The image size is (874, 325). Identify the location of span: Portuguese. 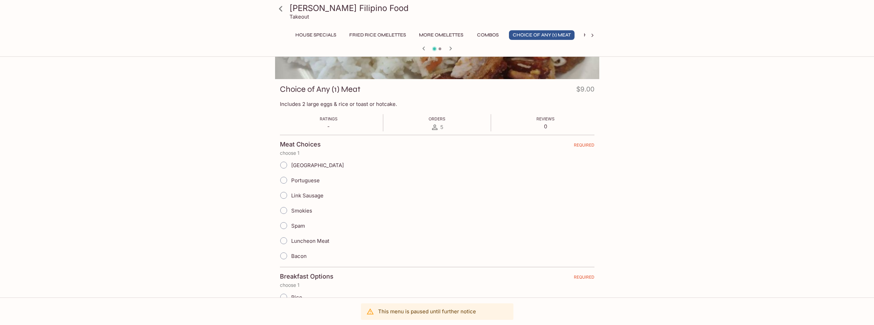
(305, 180).